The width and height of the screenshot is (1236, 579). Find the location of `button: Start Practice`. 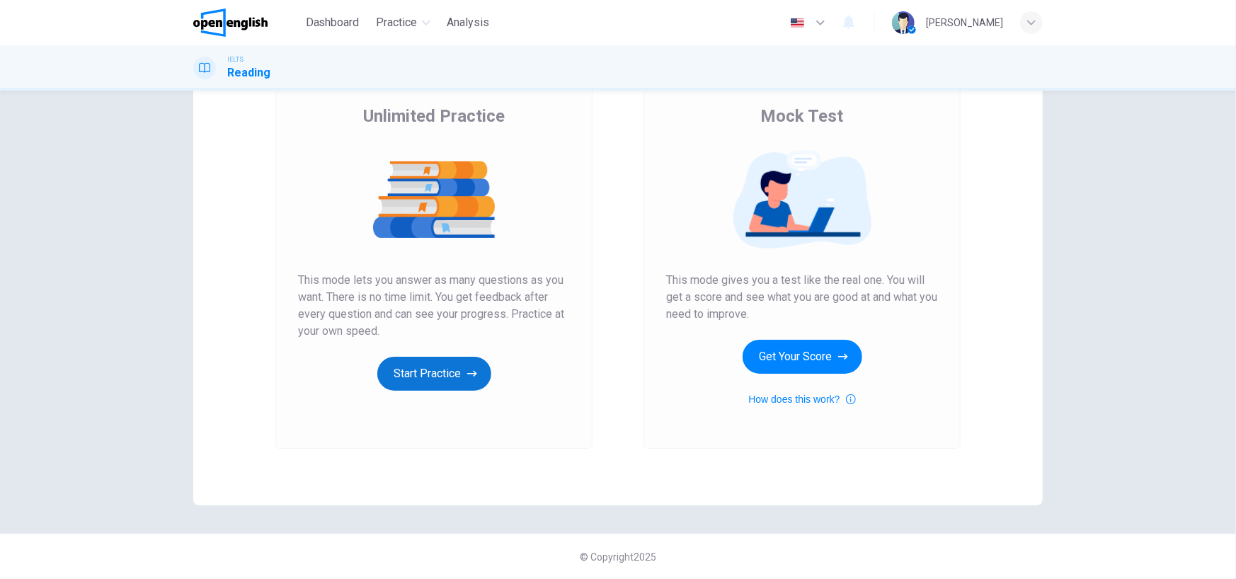

button: Start Practice is located at coordinates (434, 374).